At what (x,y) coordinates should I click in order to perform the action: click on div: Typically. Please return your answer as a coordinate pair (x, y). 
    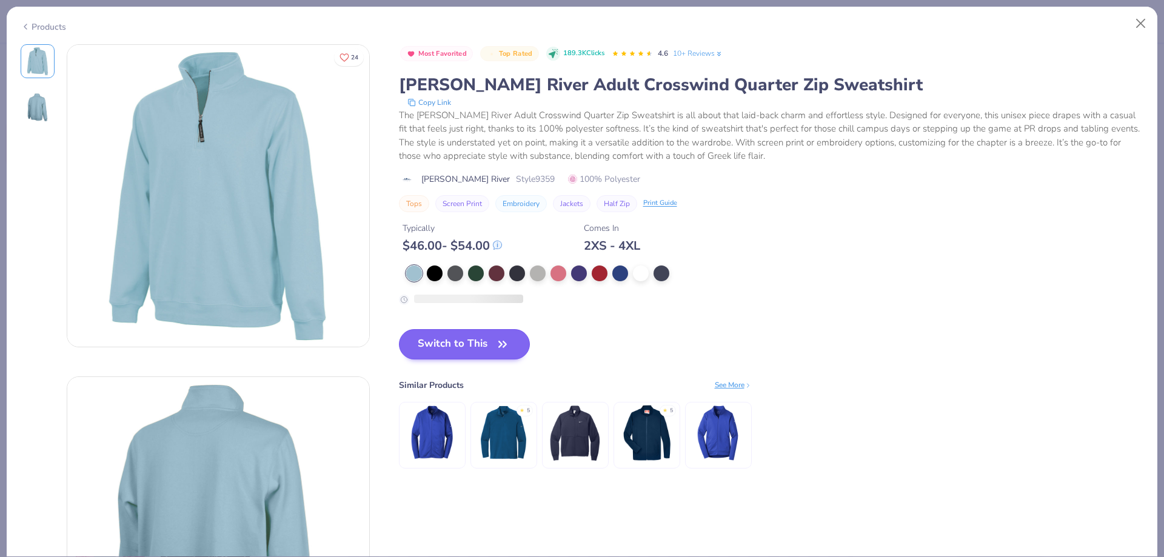
    Looking at the image, I should click on (452, 228).